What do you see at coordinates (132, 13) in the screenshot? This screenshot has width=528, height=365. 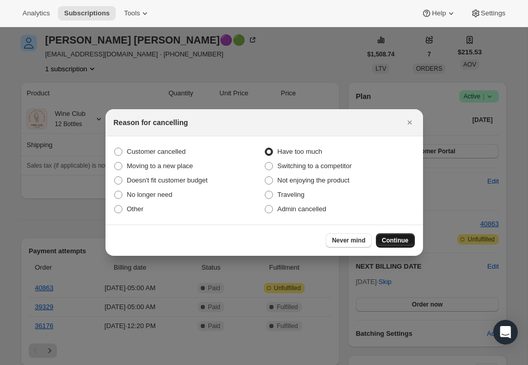 I see `span: Tools` at bounding box center [132, 13].